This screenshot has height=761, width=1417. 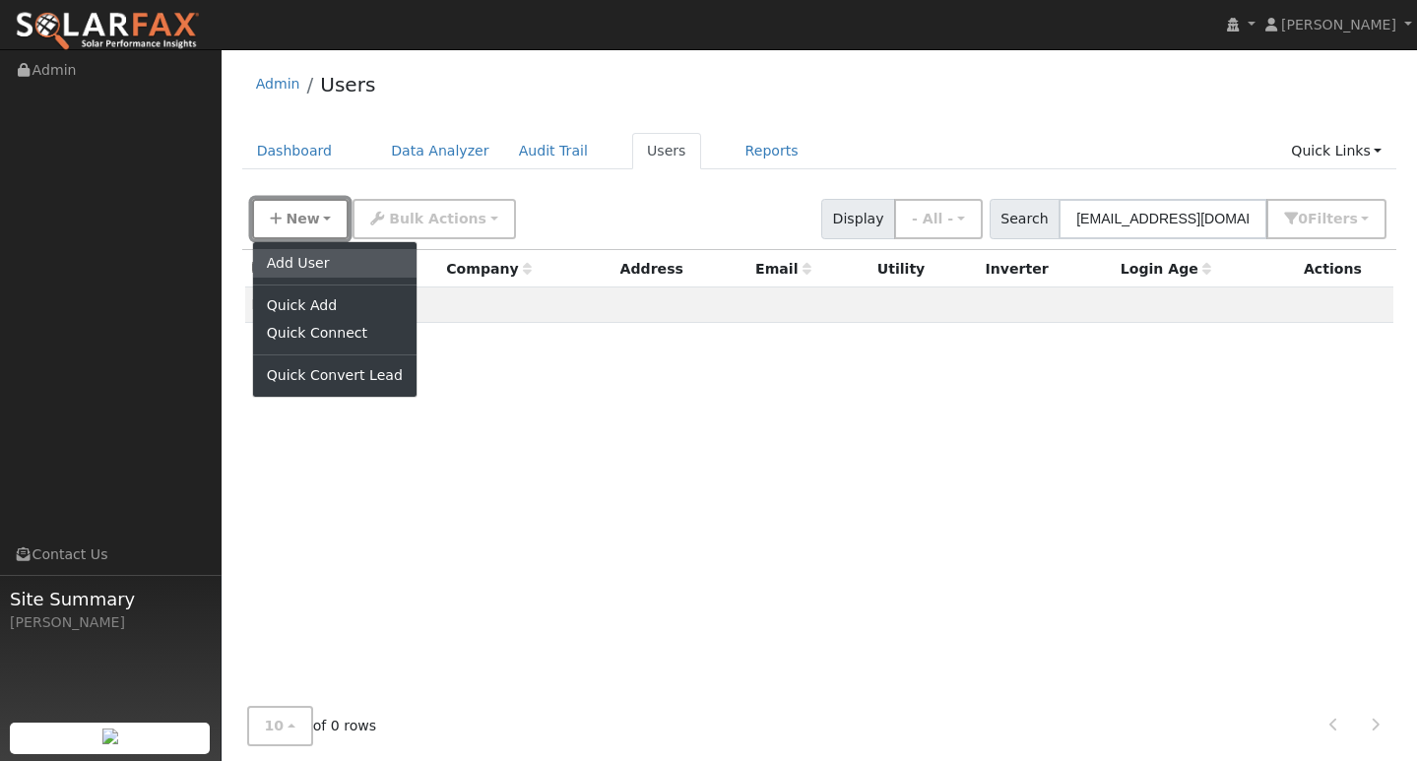 I want to click on span: Days since last login, so click(x=1166, y=269).